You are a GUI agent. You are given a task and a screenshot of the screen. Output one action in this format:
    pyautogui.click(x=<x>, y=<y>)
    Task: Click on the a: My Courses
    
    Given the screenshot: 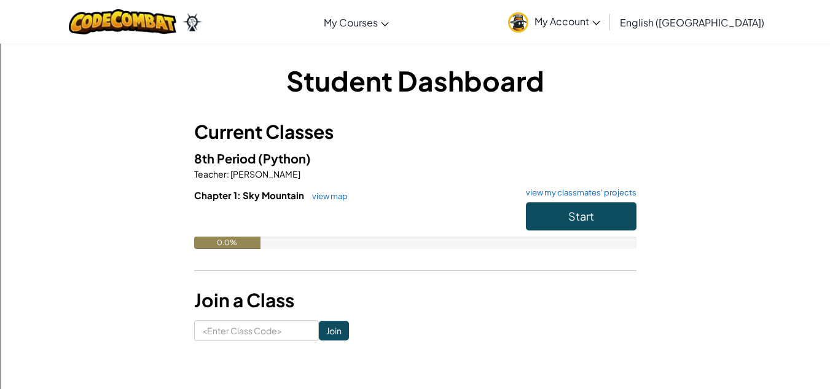 What is the action you would take?
    pyautogui.click(x=356, y=22)
    